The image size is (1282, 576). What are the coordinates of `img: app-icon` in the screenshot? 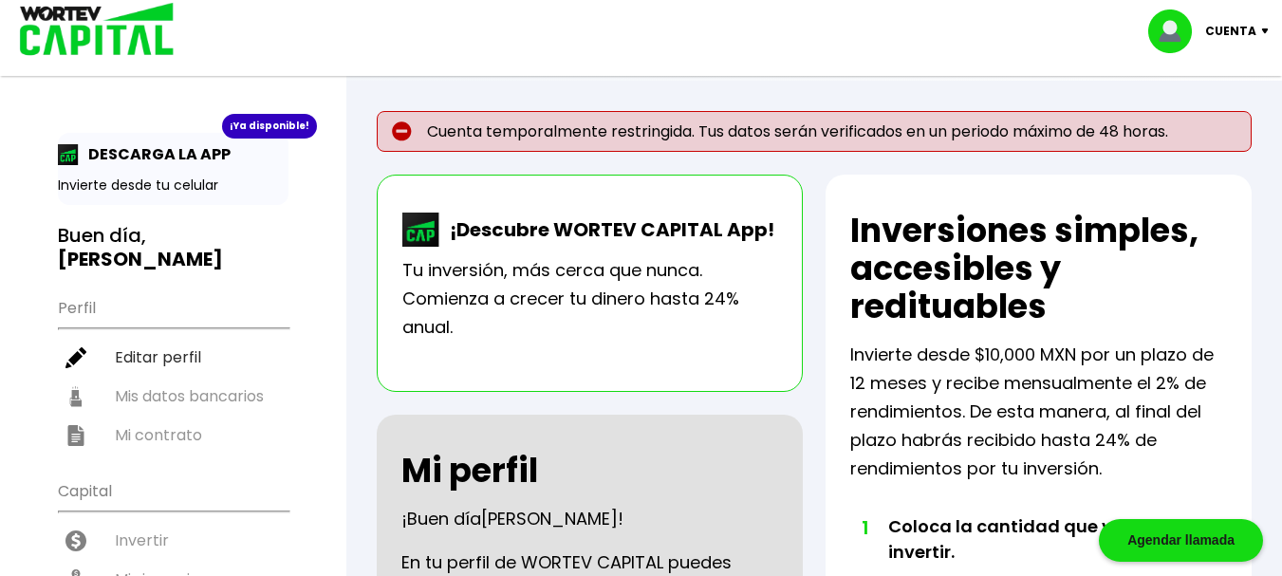 It's located at (68, 155).